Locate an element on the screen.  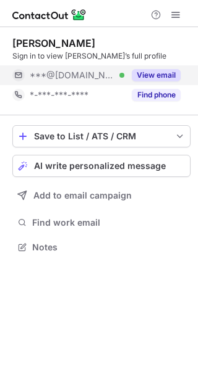
span: AI write personalized message is located at coordinates (99, 166).